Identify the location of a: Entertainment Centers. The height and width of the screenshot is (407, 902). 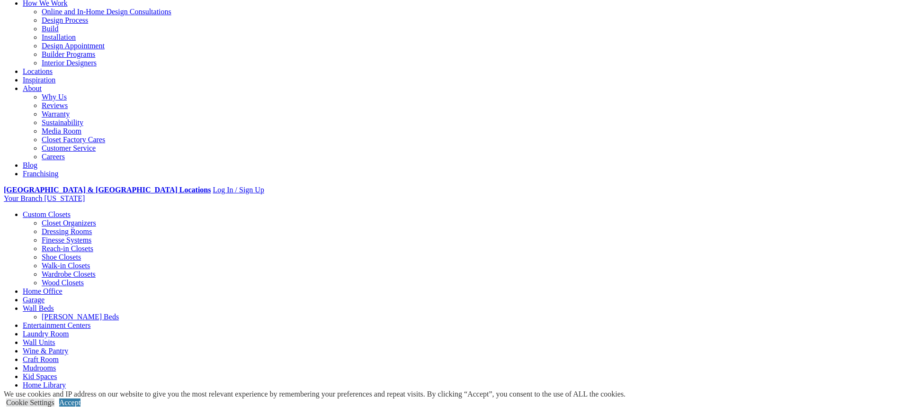
(57, 325).